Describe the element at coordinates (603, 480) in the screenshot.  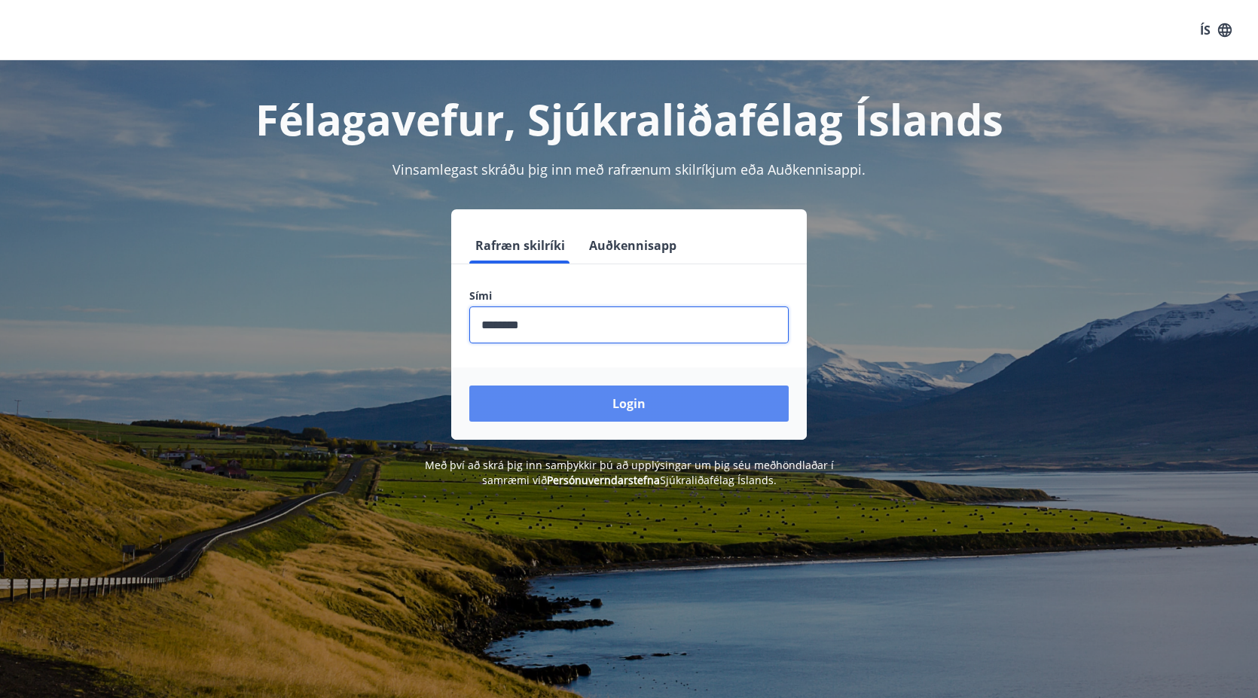
I see `a: Persónuverndarstefna` at that location.